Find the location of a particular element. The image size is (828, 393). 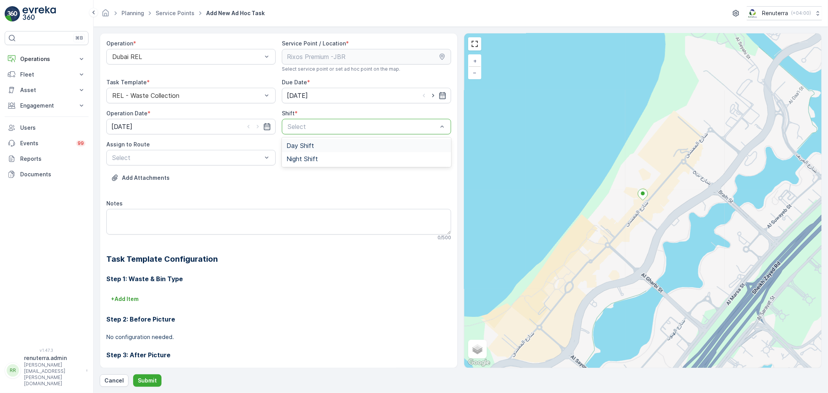

div: RR is located at coordinates (13, 370).